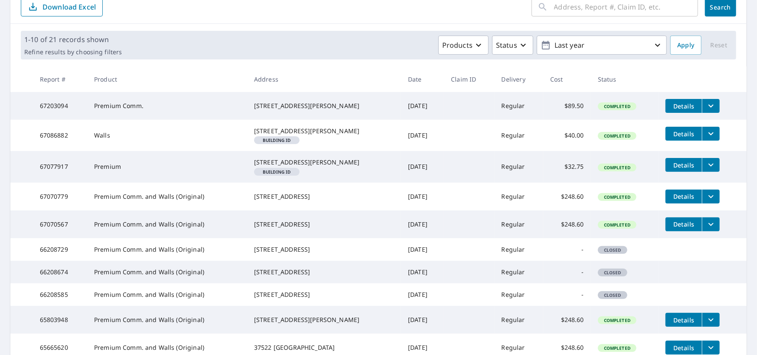  I want to click on th: Address, so click(324, 79).